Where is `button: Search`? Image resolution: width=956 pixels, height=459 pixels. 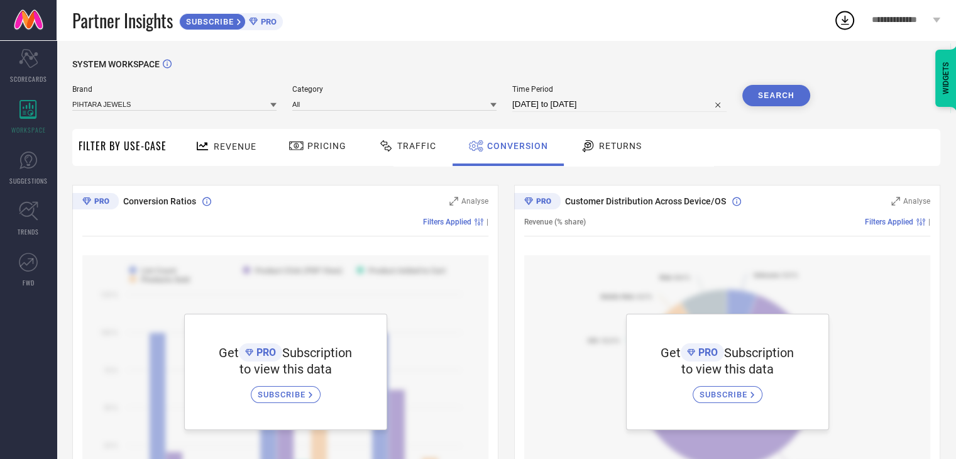
button: Search is located at coordinates (776, 96).